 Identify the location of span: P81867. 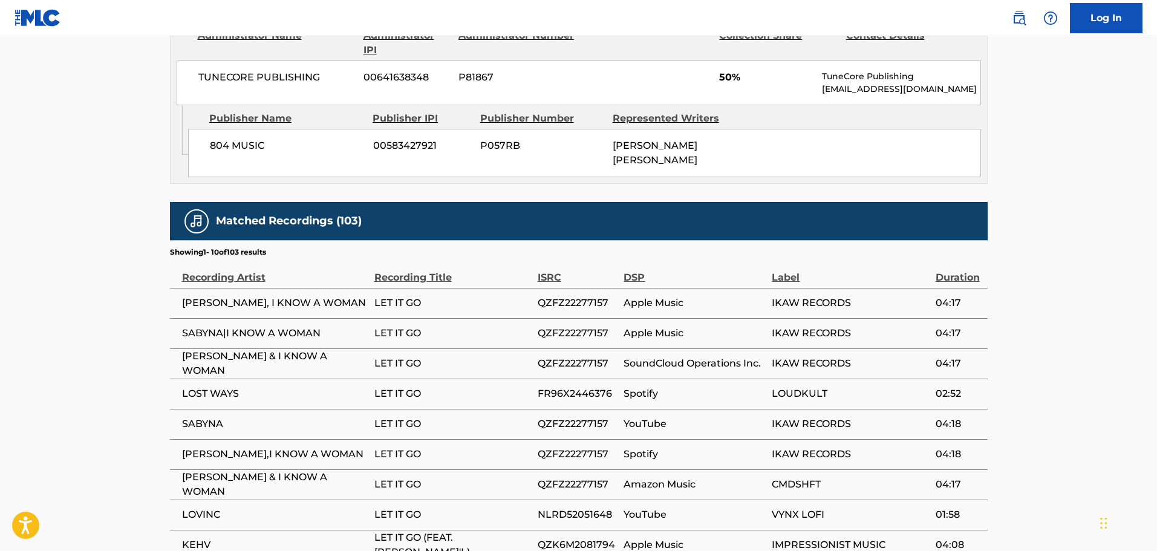
(517, 77).